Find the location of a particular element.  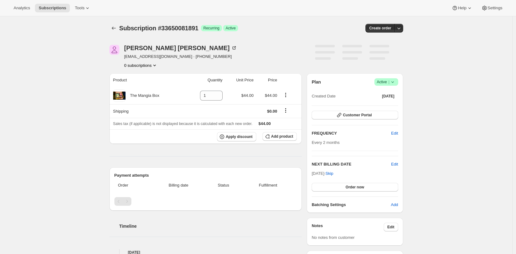

th: Shipping is located at coordinates (147, 111).